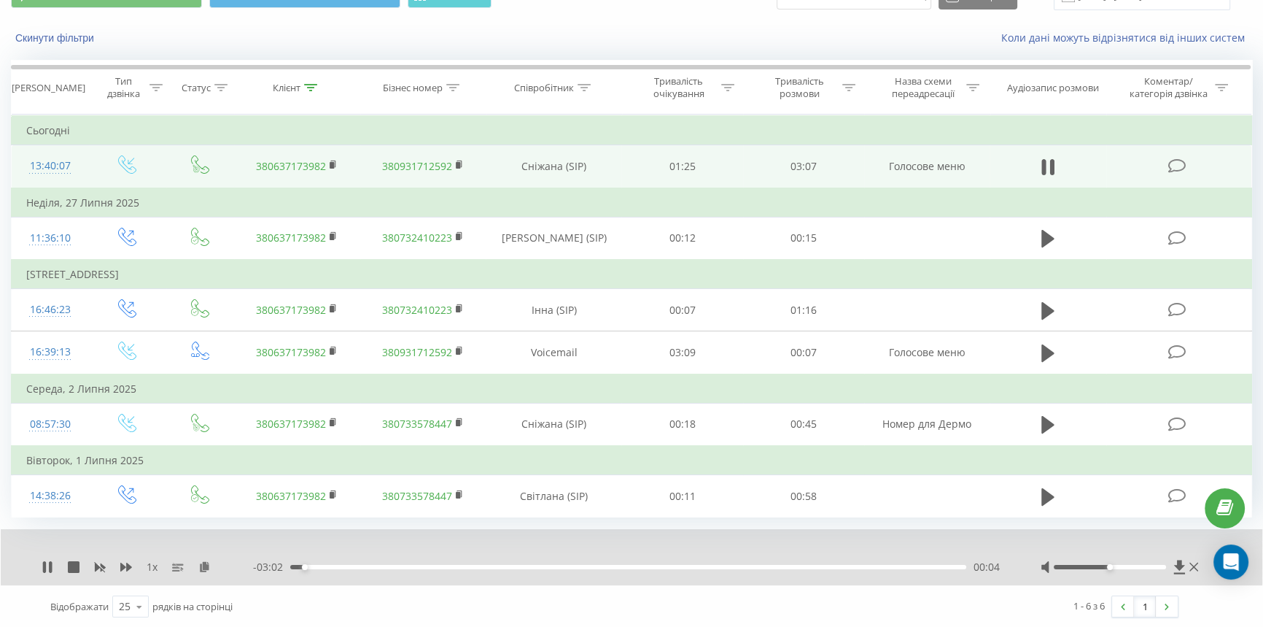 The width and height of the screenshot is (1263, 627). What do you see at coordinates (804, 166) in the screenshot?
I see `td: 03:07` at bounding box center [804, 166].